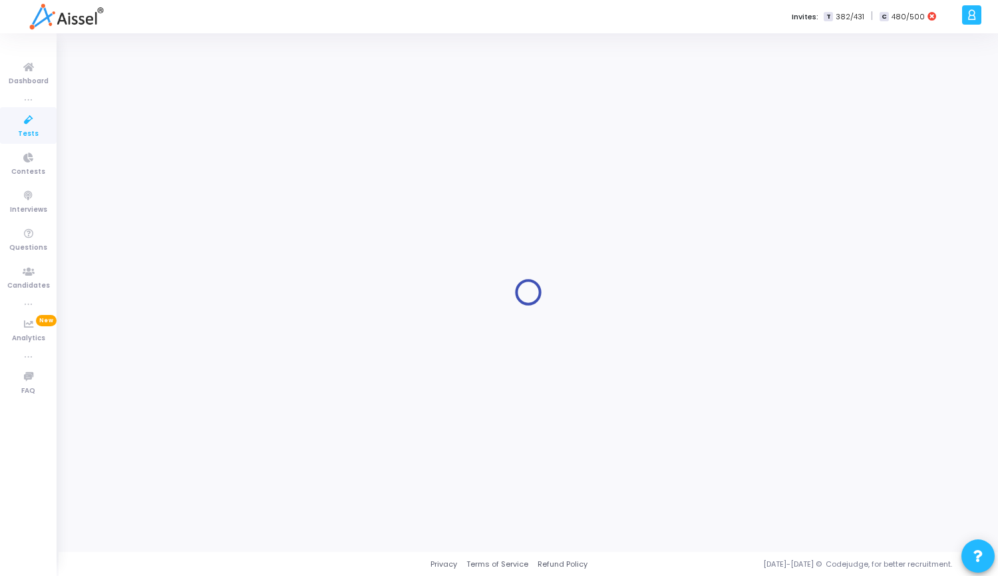 The width and height of the screenshot is (998, 576). What do you see at coordinates (805, 17) in the screenshot?
I see `label: Invites:` at bounding box center [805, 17].